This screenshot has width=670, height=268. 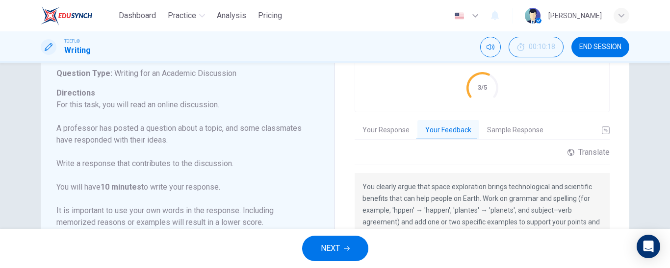 What do you see at coordinates (137, 16) in the screenshot?
I see `span: Dashboard` at bounding box center [137, 16].